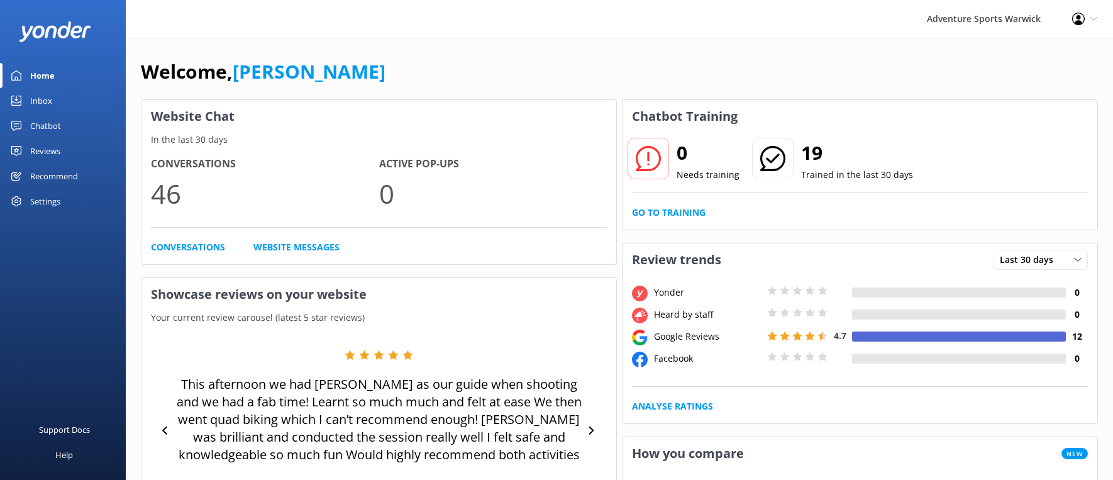 The image size is (1113, 480). Describe the element at coordinates (42, 75) in the screenshot. I see `div: Home` at that location.